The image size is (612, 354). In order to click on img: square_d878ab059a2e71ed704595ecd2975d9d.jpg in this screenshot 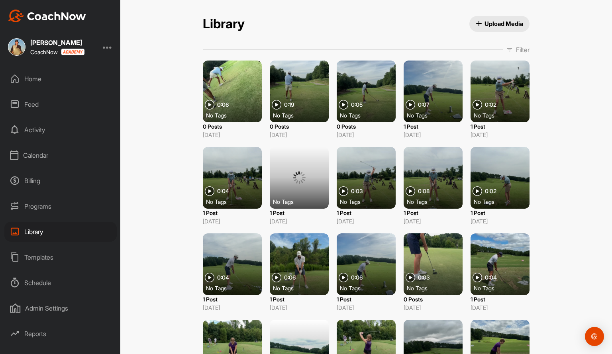, I will do `click(17, 47)`.